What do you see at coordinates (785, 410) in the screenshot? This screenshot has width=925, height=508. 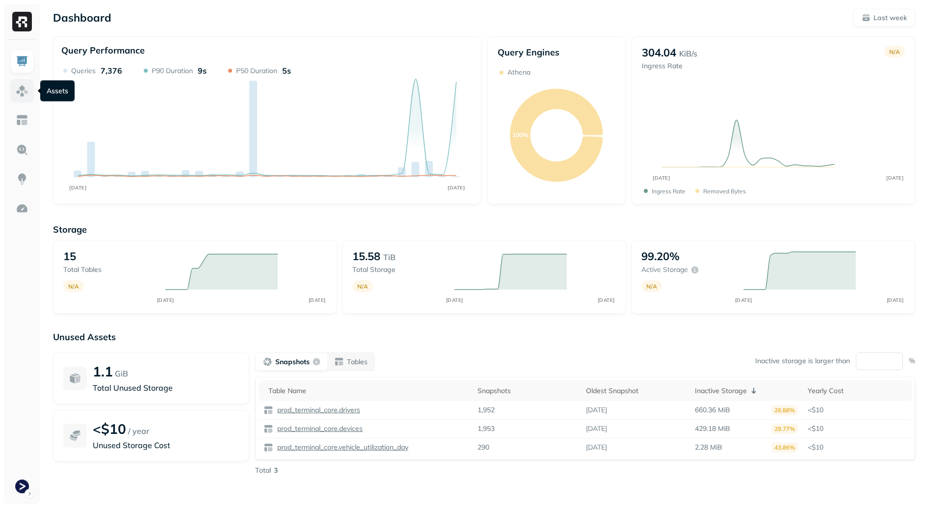 I see `p: 26.88%` at bounding box center [785, 410].